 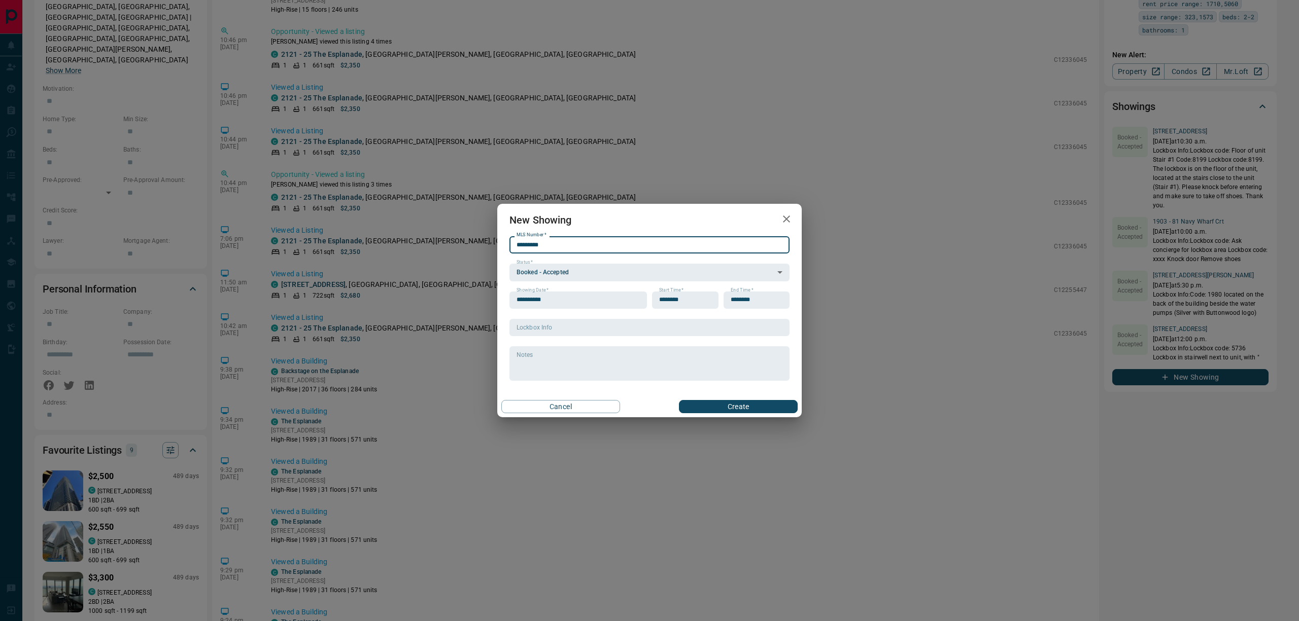 I want to click on label: Status, so click(x=524, y=262).